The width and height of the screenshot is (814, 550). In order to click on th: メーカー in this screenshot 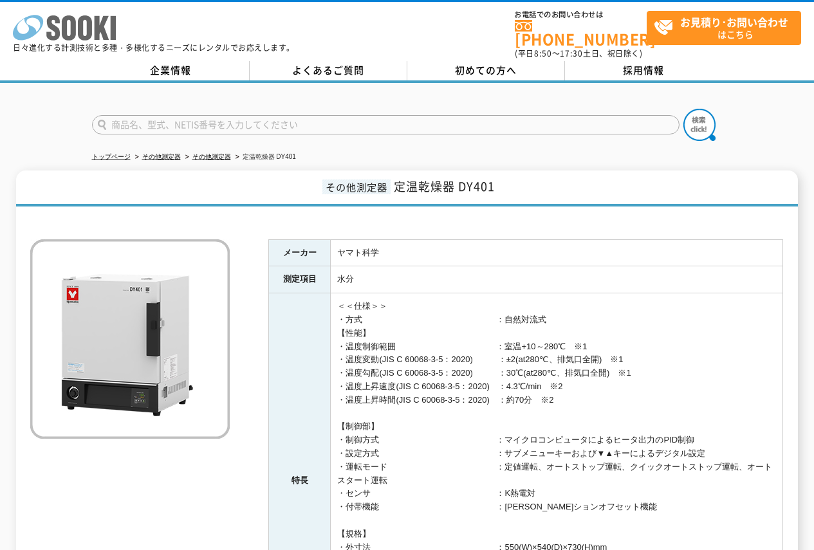, I will do `click(300, 253)`.